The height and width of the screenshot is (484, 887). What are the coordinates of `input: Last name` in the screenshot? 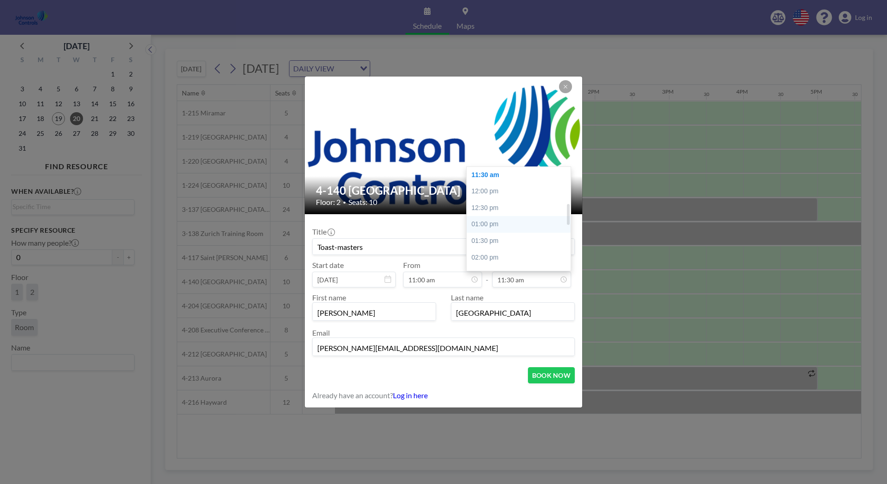 It's located at (513, 313).